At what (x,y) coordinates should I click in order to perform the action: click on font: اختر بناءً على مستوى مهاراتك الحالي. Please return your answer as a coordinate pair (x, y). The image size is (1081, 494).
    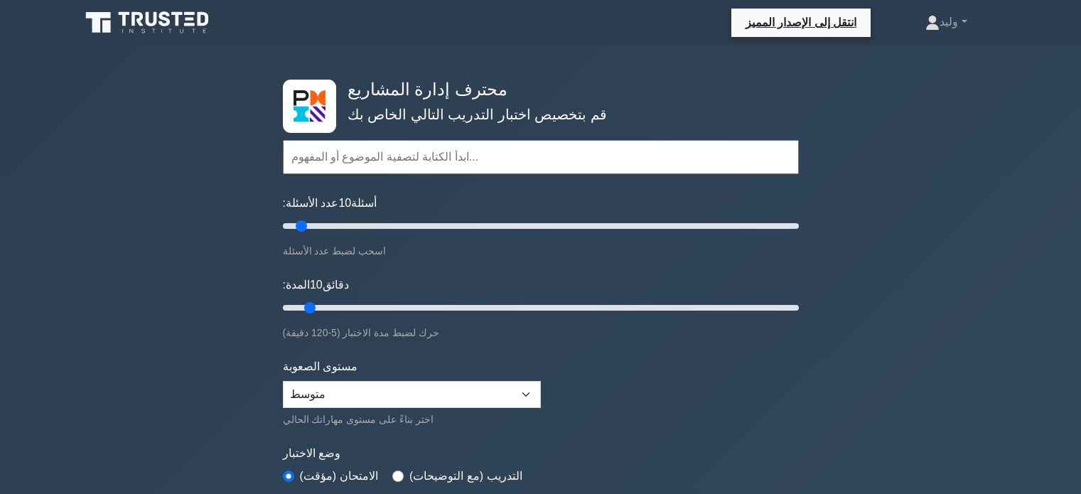
    Looking at the image, I should click on (358, 419).